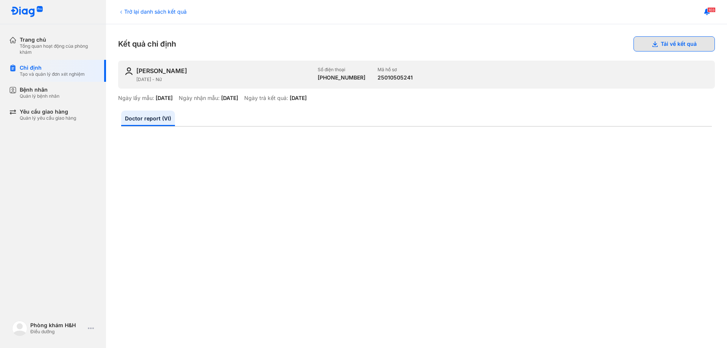  Describe the element at coordinates (58, 332) in the screenshot. I see `div: Điều dưỡng` at that location.